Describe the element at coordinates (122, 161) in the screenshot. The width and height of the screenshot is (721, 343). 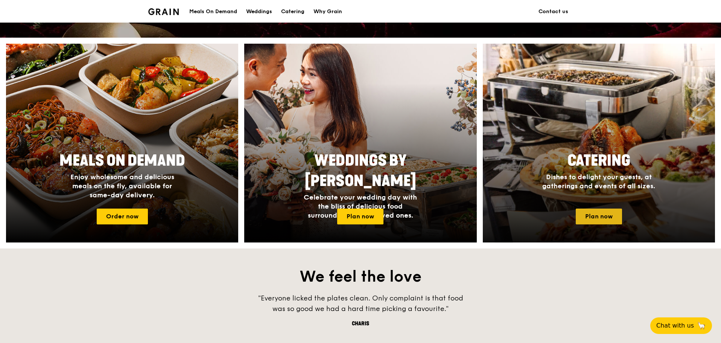
I see `span: Meals On Demand` at that location.